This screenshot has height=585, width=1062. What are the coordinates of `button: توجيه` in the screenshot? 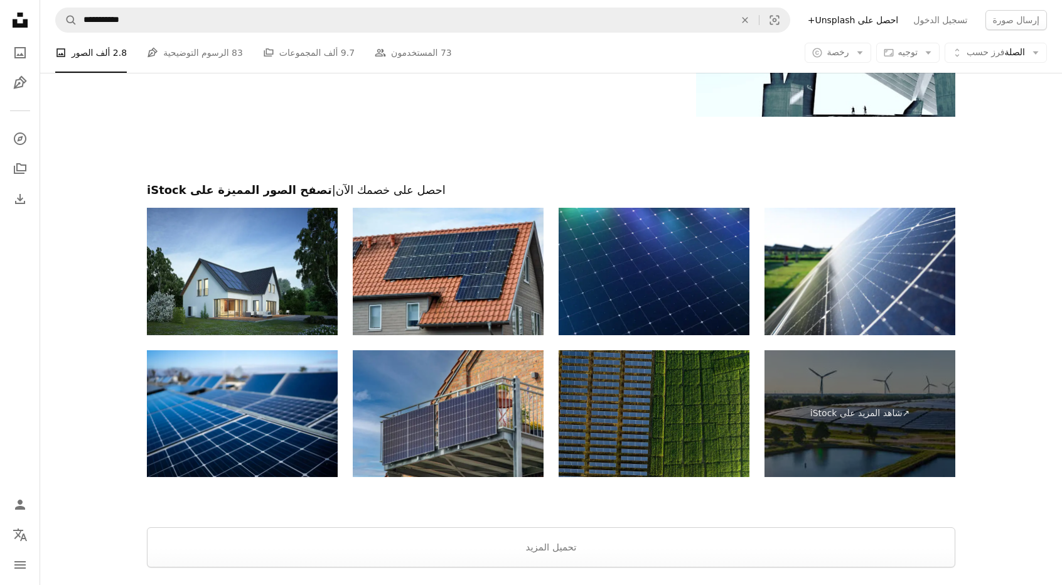 It's located at (909, 53).